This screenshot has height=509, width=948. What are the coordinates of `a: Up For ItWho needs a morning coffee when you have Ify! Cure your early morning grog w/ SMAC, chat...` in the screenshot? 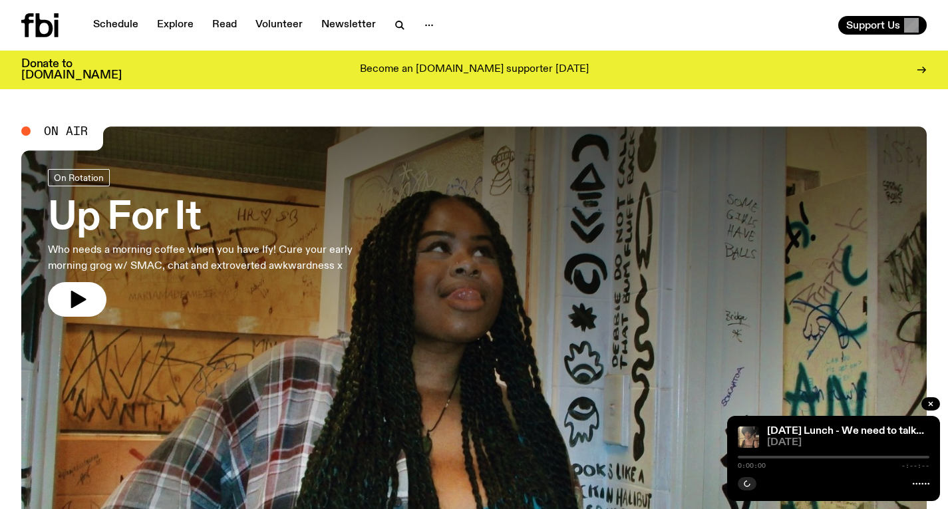 It's located at (218, 243).